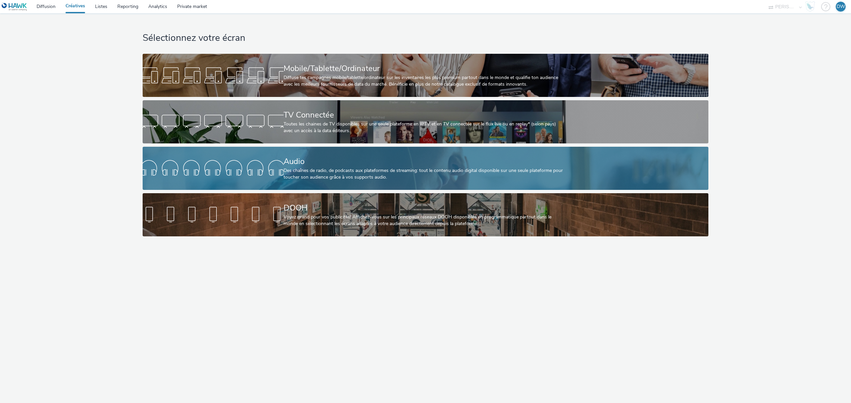 This screenshot has width=851, height=403. What do you see at coordinates (810, 7) in the screenshot?
I see `div: Hawk Academy` at bounding box center [810, 7].